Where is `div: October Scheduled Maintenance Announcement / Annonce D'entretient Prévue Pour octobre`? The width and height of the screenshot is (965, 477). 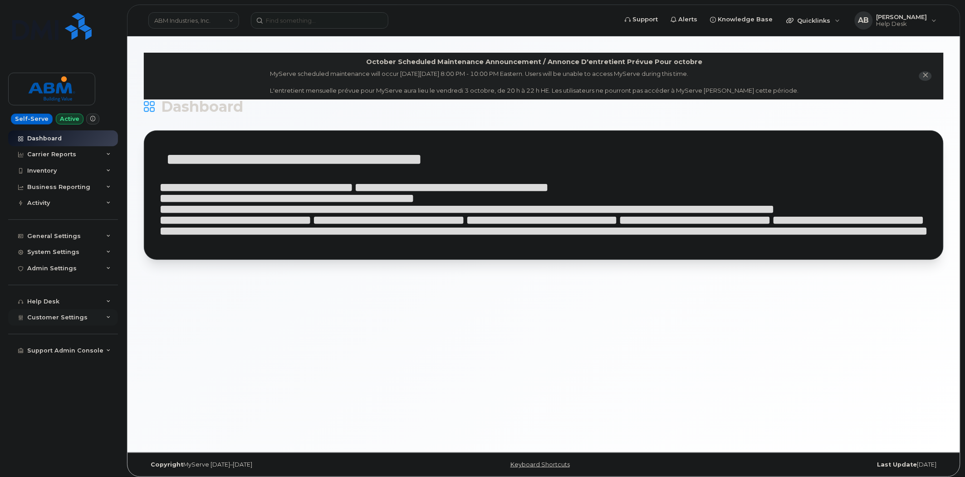
div: October Scheduled Maintenance Announcement / Annonce D'entretient Prévue Pour octobre is located at coordinates (535, 62).